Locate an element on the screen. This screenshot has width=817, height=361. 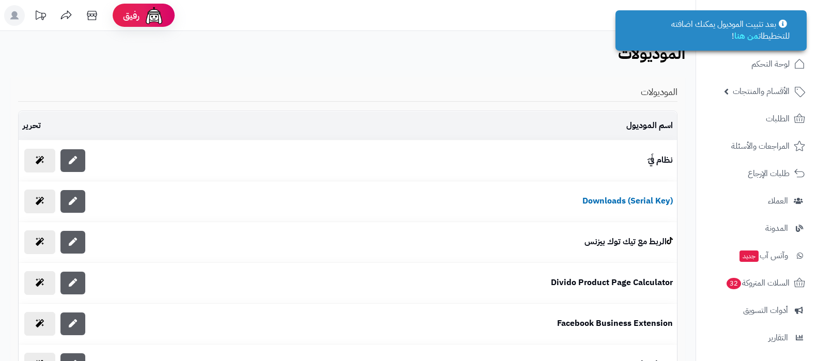
a: من هنا is located at coordinates (747, 36).